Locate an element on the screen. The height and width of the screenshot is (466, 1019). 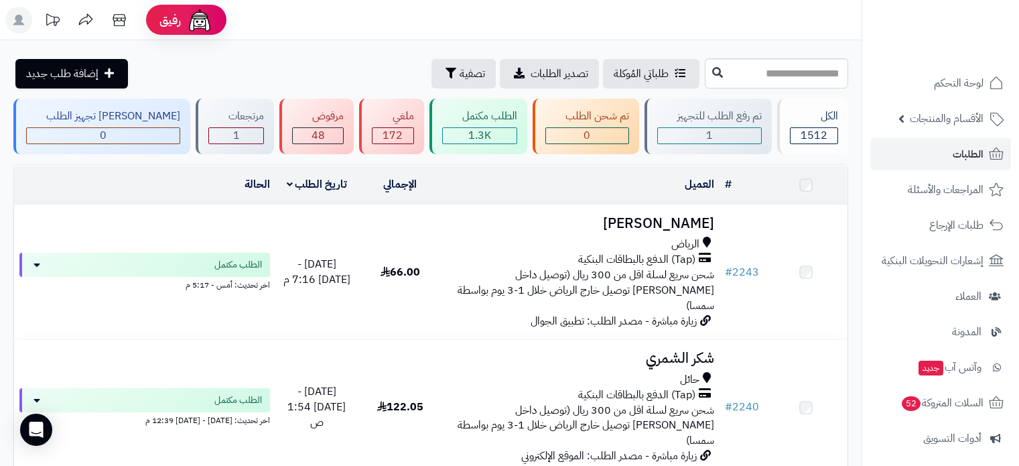
span: 1.3K is located at coordinates (480, 135).